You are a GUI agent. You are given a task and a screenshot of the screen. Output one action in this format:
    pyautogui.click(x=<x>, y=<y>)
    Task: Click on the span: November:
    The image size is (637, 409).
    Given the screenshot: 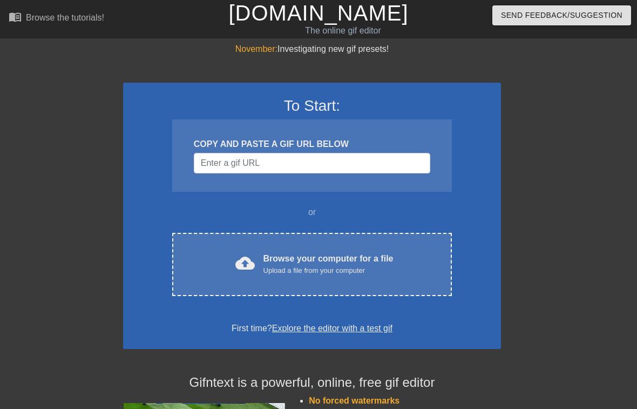 What is the action you would take?
    pyautogui.click(x=256, y=49)
    